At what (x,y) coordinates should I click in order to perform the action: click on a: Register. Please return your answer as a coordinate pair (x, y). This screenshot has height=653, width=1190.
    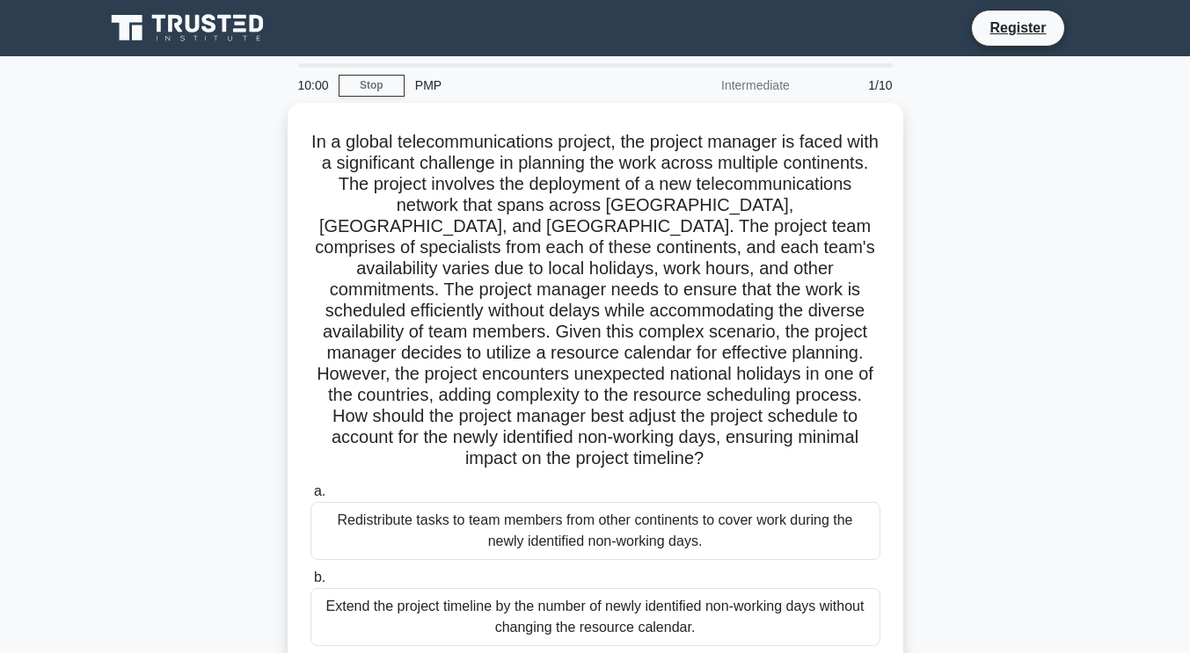
    Looking at the image, I should click on (1017, 27).